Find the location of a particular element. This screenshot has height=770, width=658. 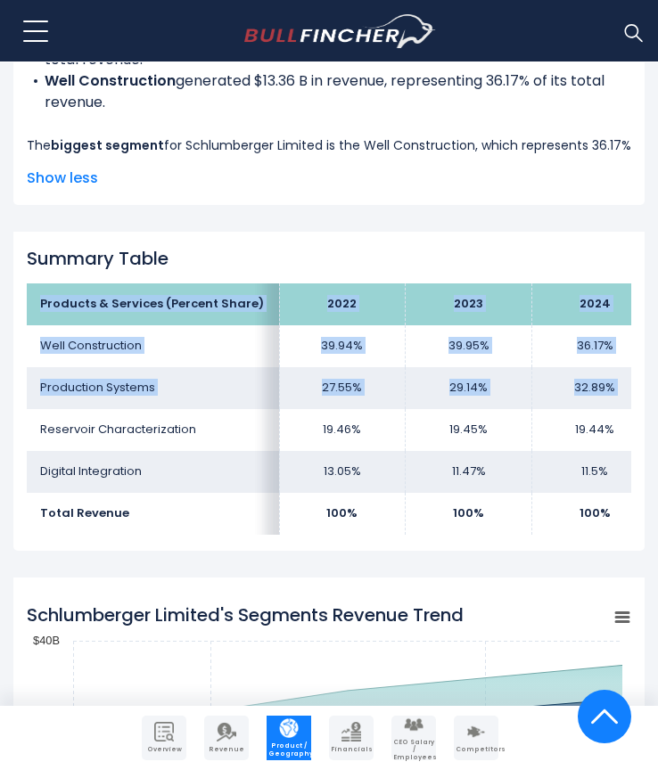

b: Well Construction is located at coordinates (110, 80).